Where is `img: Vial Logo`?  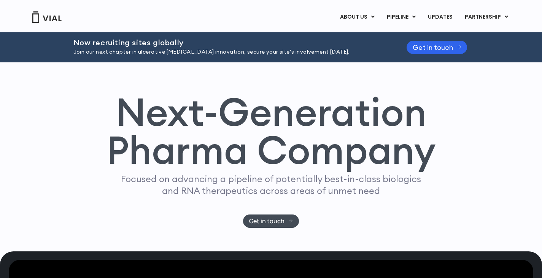
img: Vial Logo is located at coordinates (47, 17).